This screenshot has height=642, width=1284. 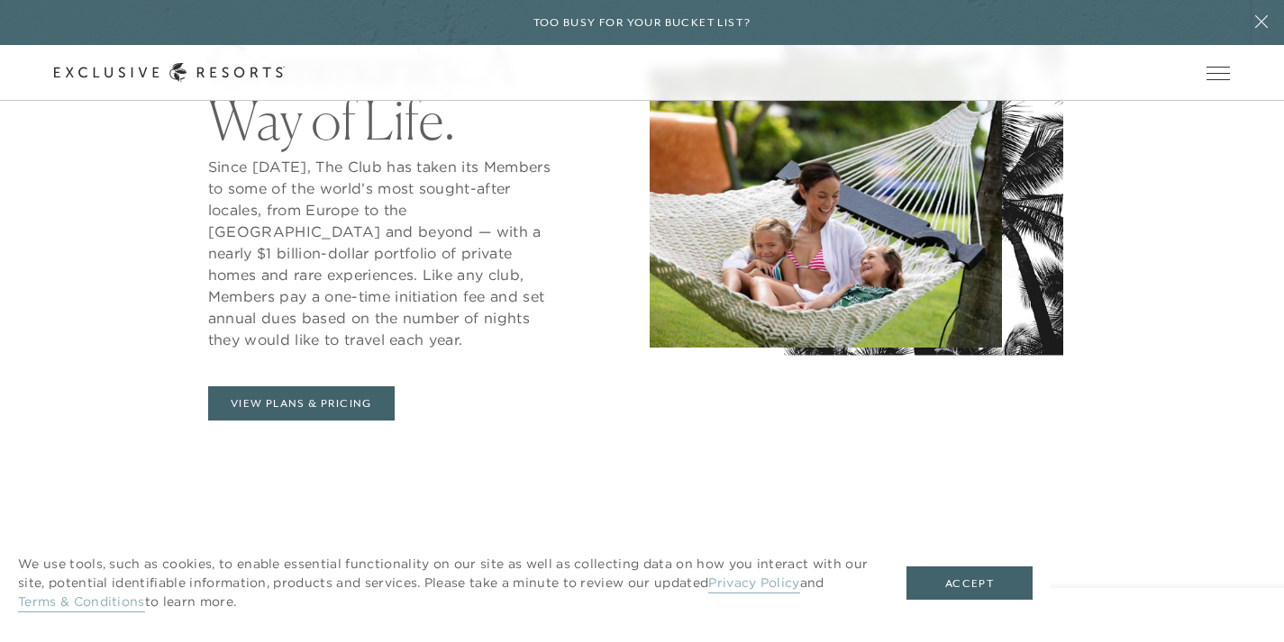 I want to click on p: We use tools, such as cookies, to enable essential functionality on our site as well as collectin..., so click(x=444, y=583).